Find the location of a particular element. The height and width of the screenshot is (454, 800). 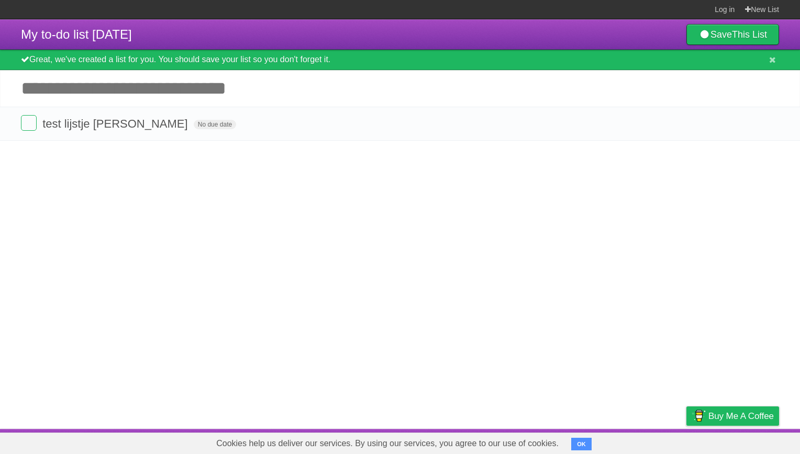

span: Cookies help us deliver our services. By using our services, you agree to our use of cookies. is located at coordinates (387, 444).